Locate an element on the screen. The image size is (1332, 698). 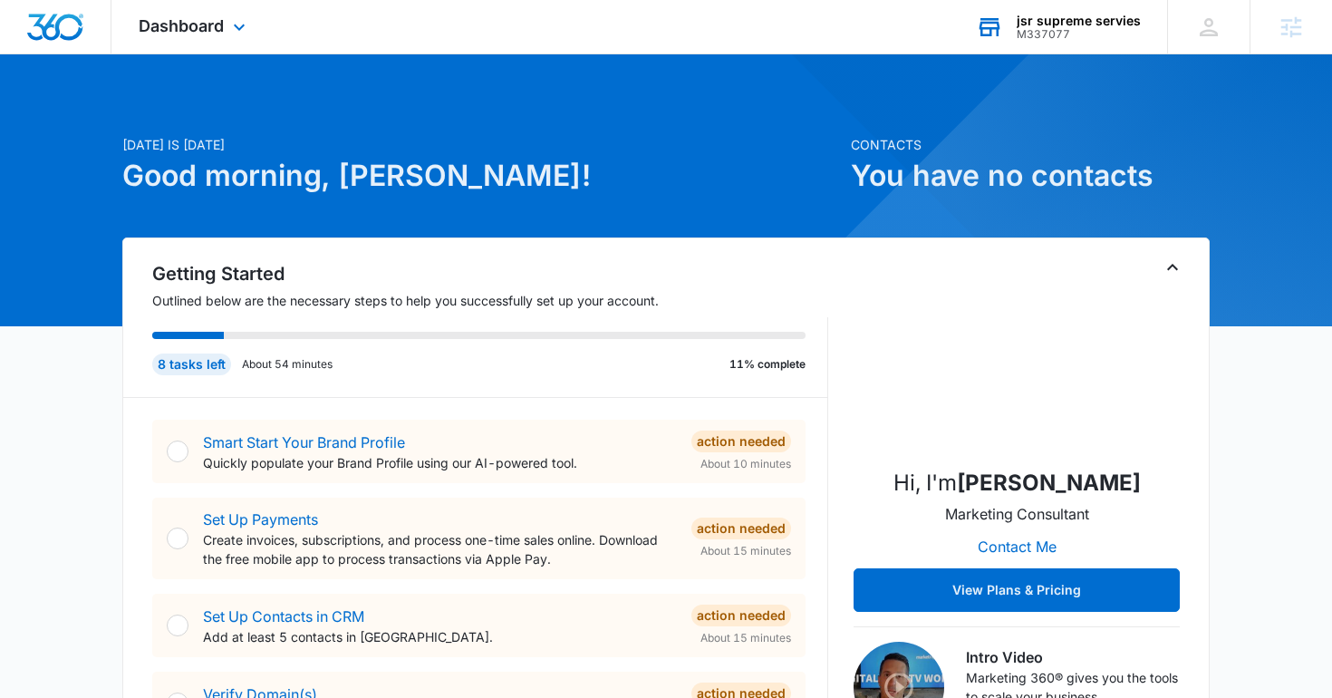
a: Set Up Contacts in CRM is located at coordinates (284, 616).